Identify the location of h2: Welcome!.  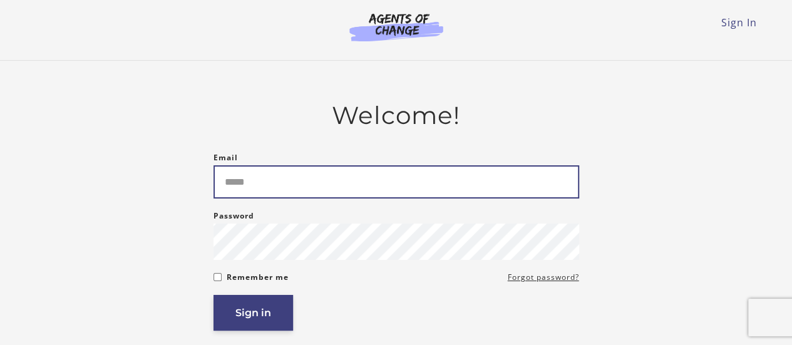
(396, 115).